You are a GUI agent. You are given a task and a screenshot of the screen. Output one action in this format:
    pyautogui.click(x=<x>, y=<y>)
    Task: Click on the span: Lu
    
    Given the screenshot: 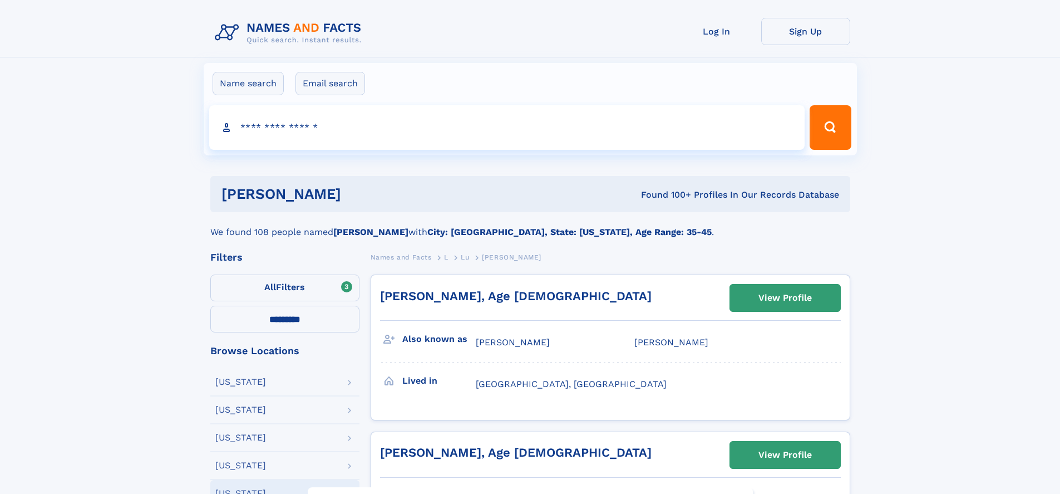 What is the action you would take?
    pyautogui.click(x=465, y=257)
    